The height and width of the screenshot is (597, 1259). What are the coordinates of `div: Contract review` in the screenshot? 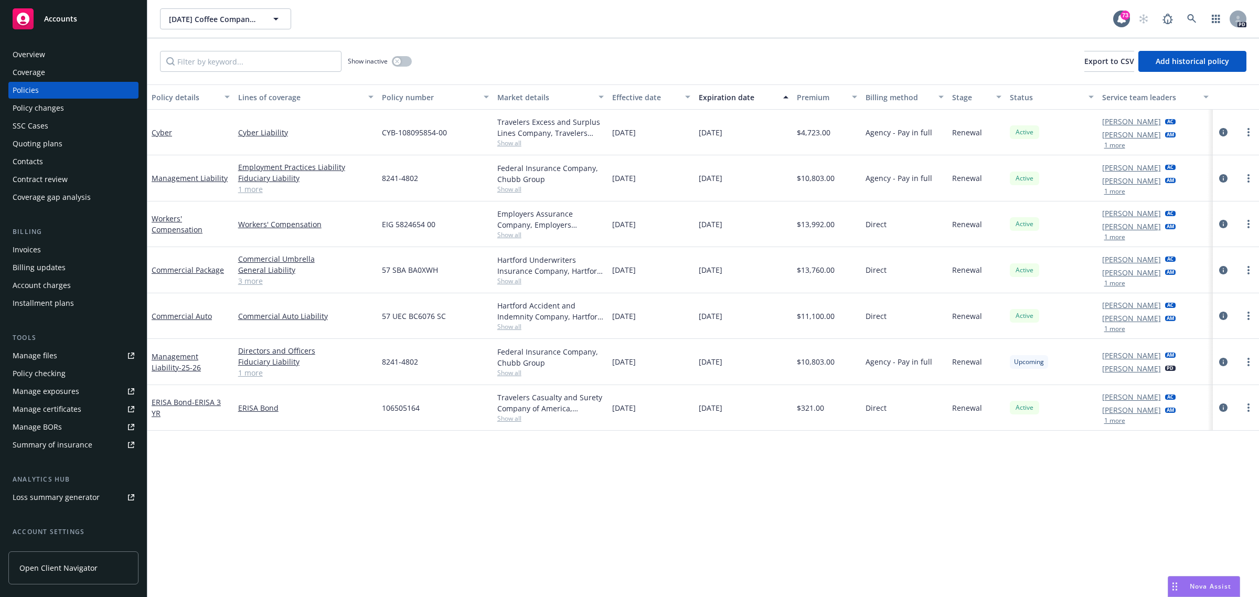 It's located at (40, 179).